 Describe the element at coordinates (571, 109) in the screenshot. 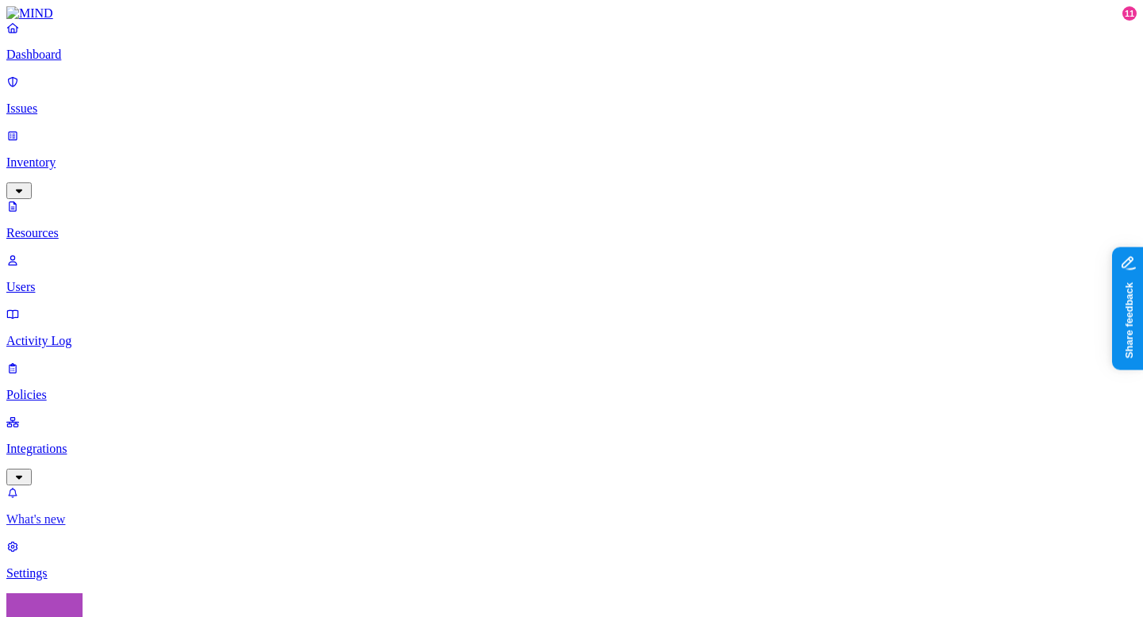

I see `p: Issues` at that location.